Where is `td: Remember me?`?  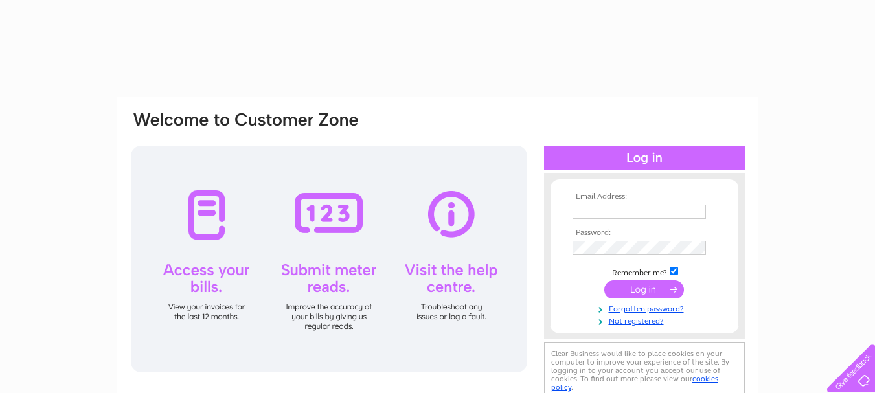 td: Remember me? is located at coordinates (644, 271).